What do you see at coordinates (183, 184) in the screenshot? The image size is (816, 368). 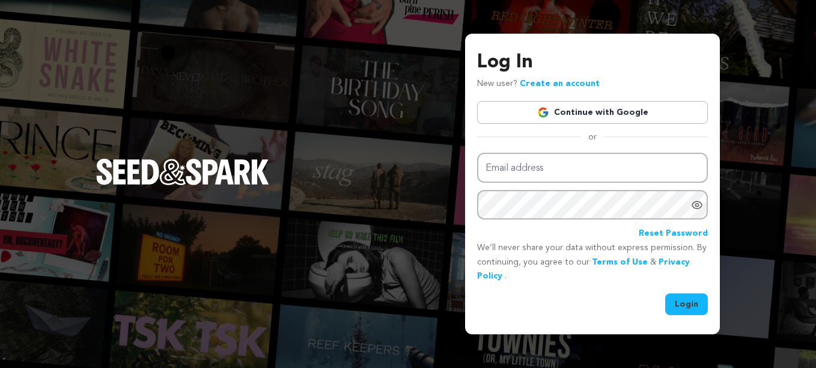 I see `a: Seed&Spark Homepage` at bounding box center [183, 184].